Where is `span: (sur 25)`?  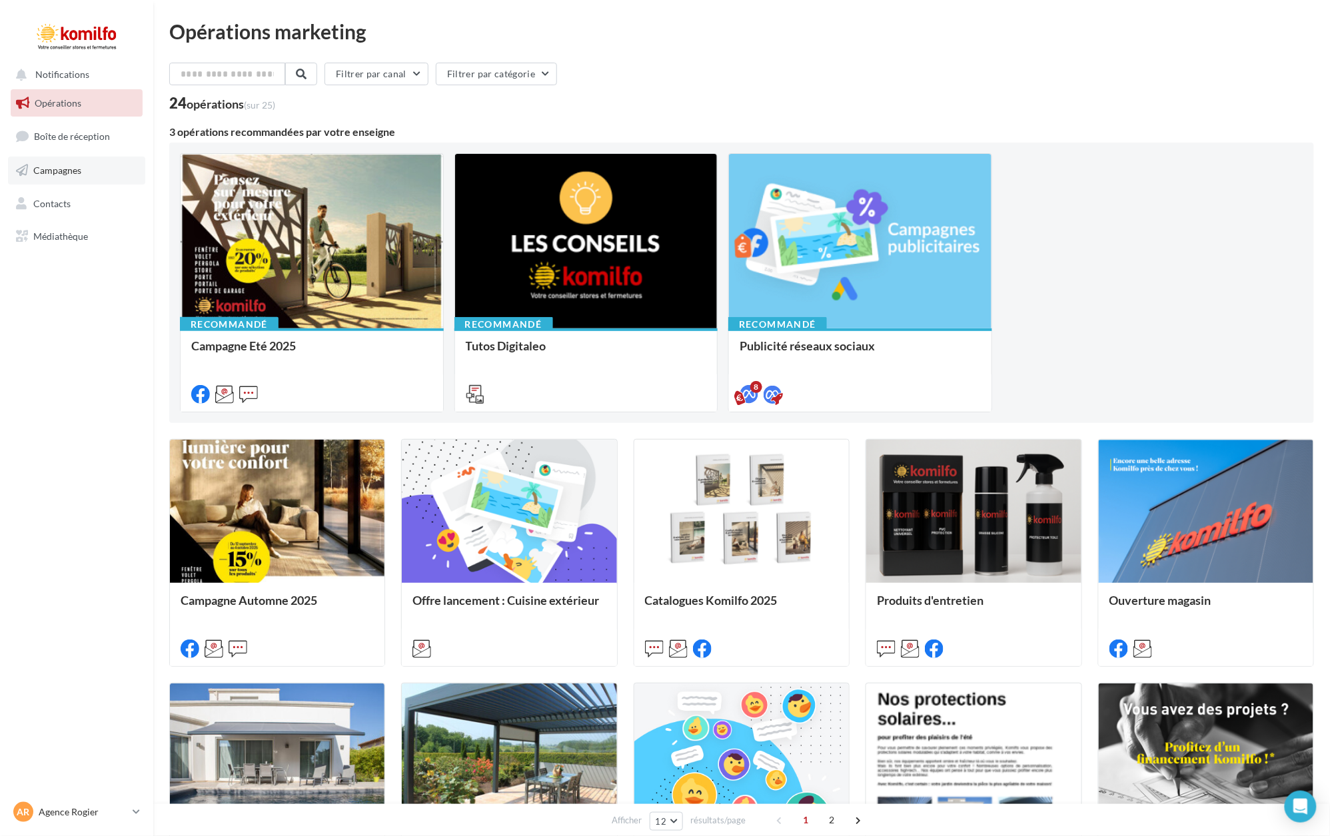
span: (sur 25) is located at coordinates (259, 105).